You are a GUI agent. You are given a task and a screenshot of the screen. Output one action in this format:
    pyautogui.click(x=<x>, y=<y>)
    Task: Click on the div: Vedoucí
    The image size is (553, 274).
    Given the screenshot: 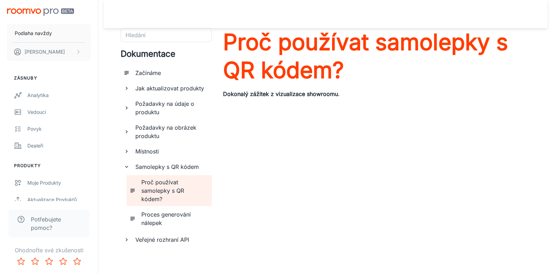 What is the action you would take?
    pyautogui.click(x=59, y=112)
    